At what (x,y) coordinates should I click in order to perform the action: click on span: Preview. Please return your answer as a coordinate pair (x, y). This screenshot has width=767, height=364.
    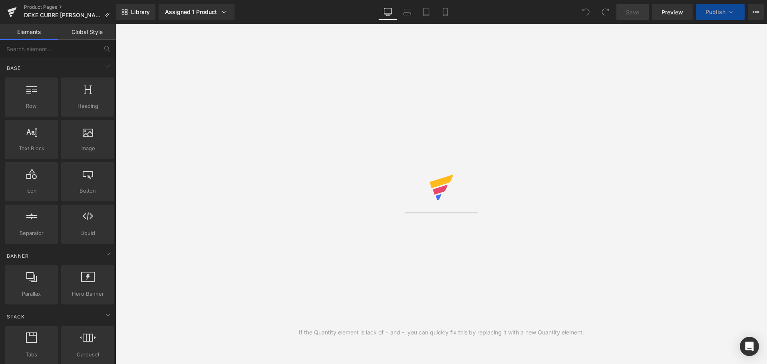
    Looking at the image, I should click on (672, 12).